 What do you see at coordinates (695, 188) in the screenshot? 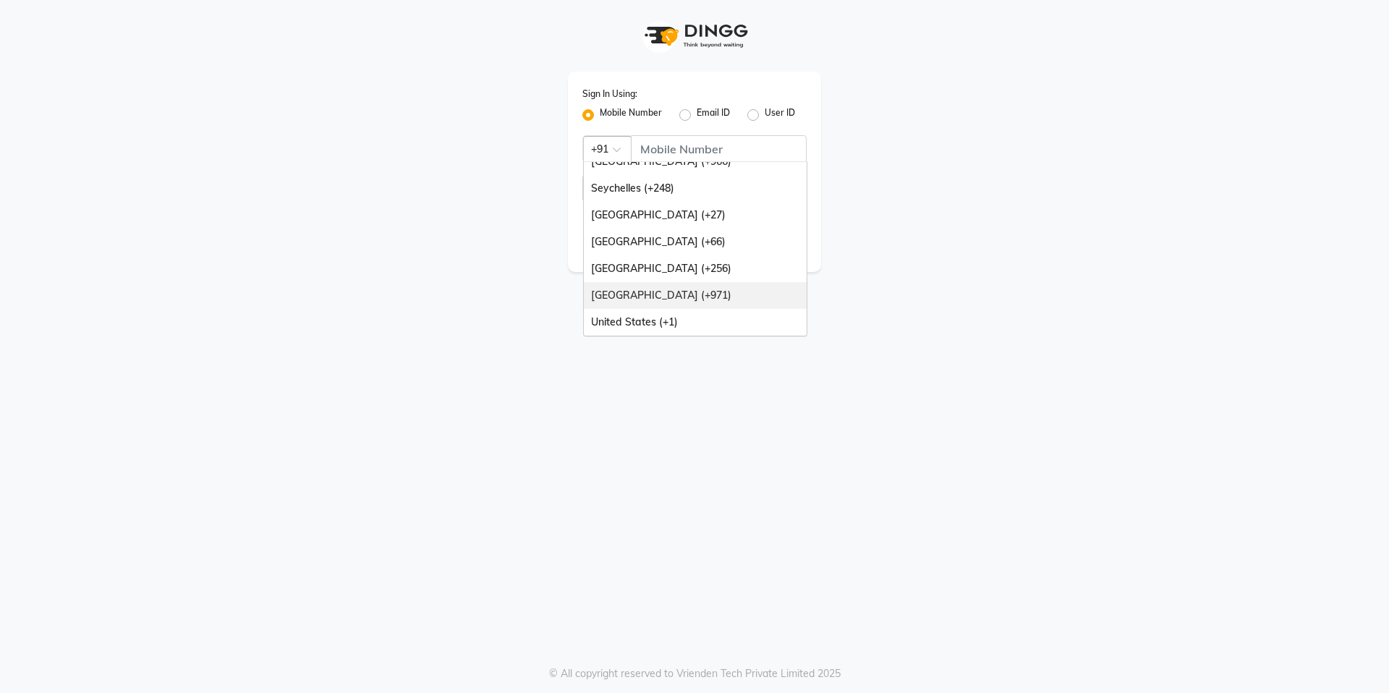
I see `div: Seychelles (+248)` at bounding box center [695, 188].